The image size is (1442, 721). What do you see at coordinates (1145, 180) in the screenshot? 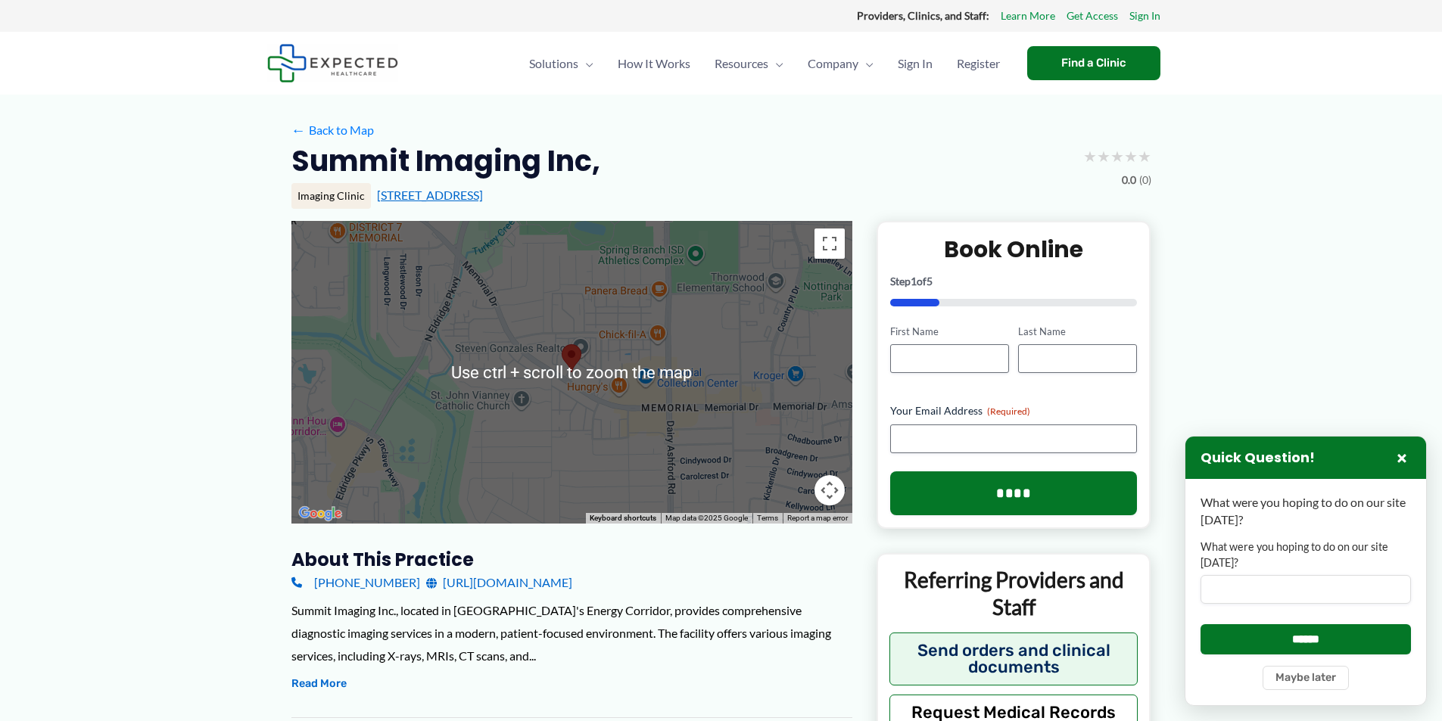
I see `span: (0)` at bounding box center [1145, 180].